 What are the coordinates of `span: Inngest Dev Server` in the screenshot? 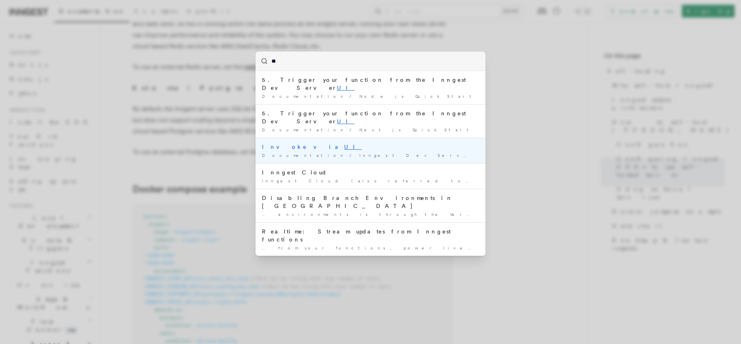 It's located at (419, 155).